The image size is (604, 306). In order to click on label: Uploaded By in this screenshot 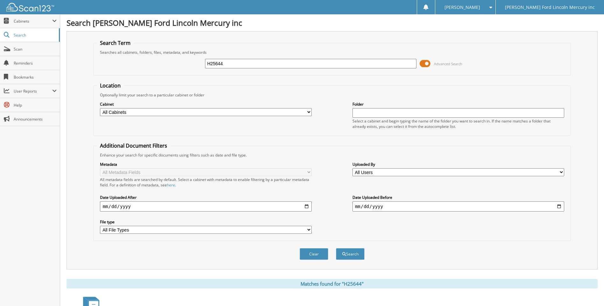, I will do `click(458, 164)`.